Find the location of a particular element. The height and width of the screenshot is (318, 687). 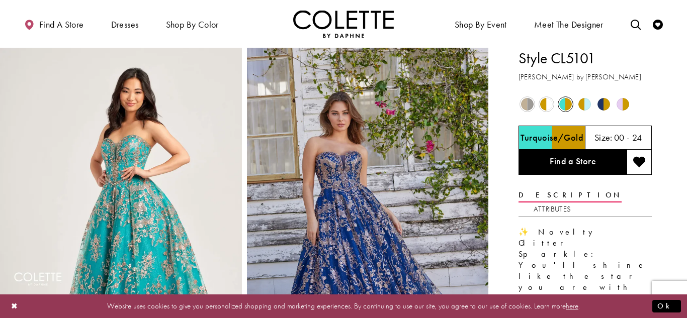

button: Submit Dialog is located at coordinates (666, 306).